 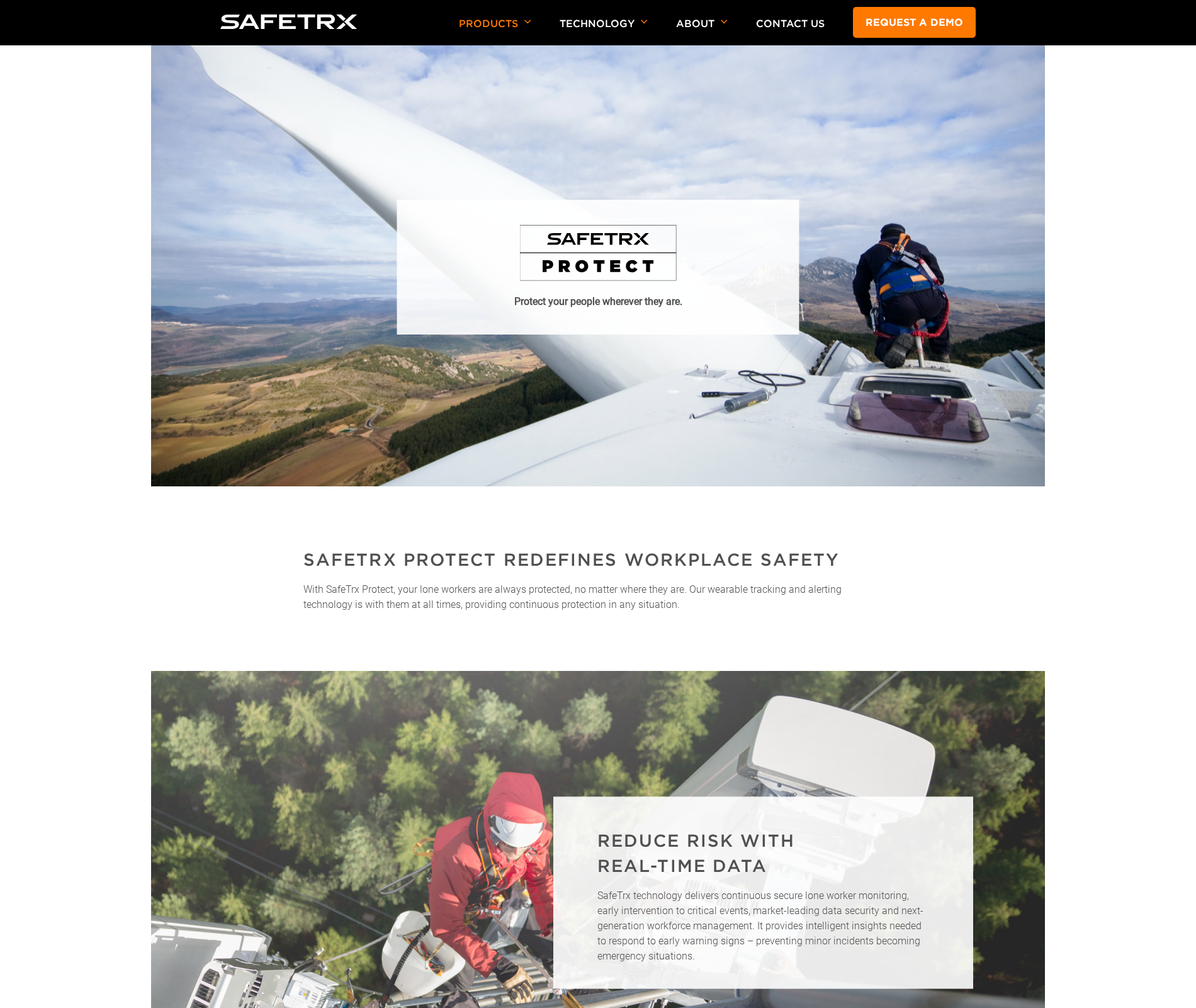 I want to click on div: Chat Widget, so click(x=1165, y=978).